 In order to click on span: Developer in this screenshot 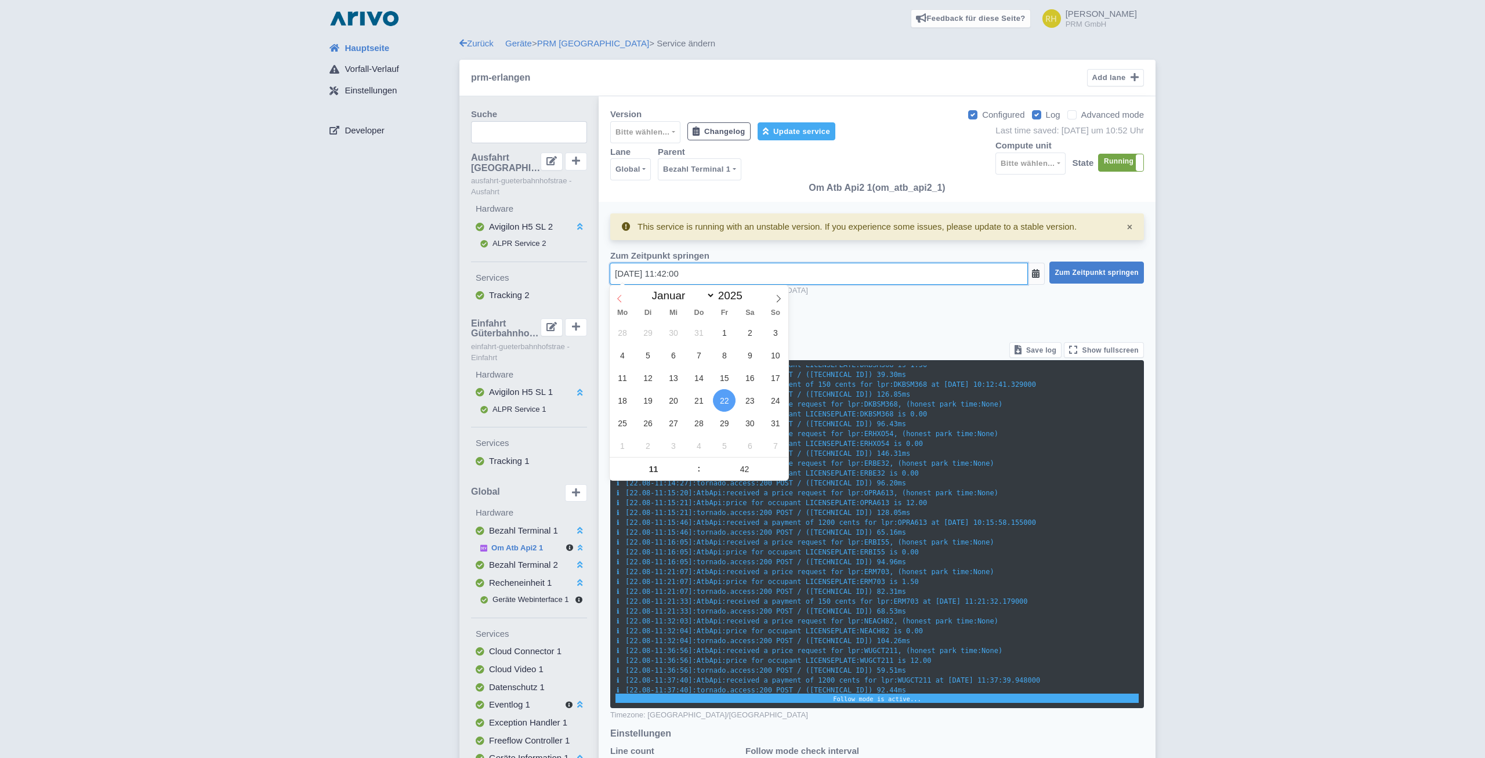, I will do `click(364, 131)`.